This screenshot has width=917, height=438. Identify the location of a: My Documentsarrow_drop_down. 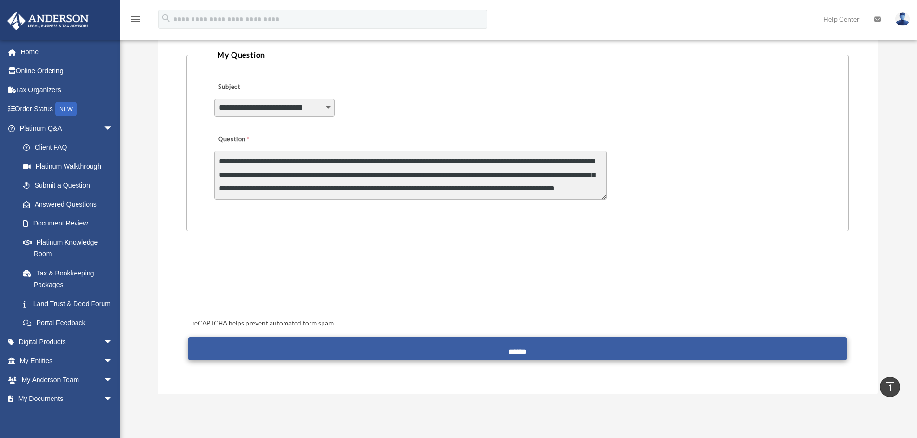
(67, 399).